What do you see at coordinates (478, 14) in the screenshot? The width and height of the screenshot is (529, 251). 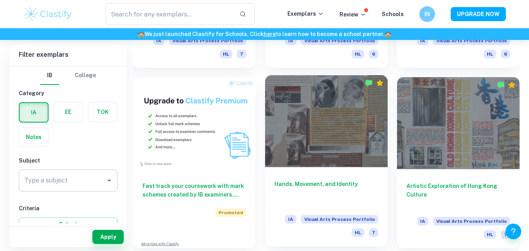 I see `button: UPGRADE NOW` at bounding box center [478, 14].